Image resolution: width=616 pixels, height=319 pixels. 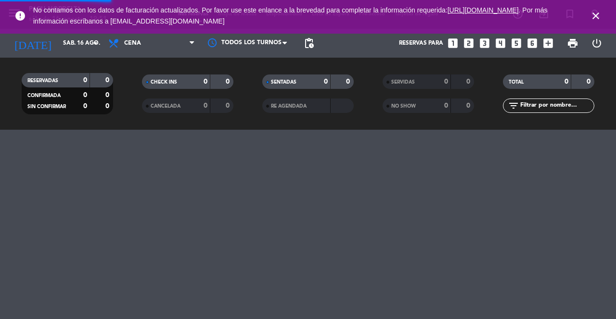 What do you see at coordinates (289, 106) in the screenshot?
I see `span: RE AGENDADA` at bounding box center [289, 106].